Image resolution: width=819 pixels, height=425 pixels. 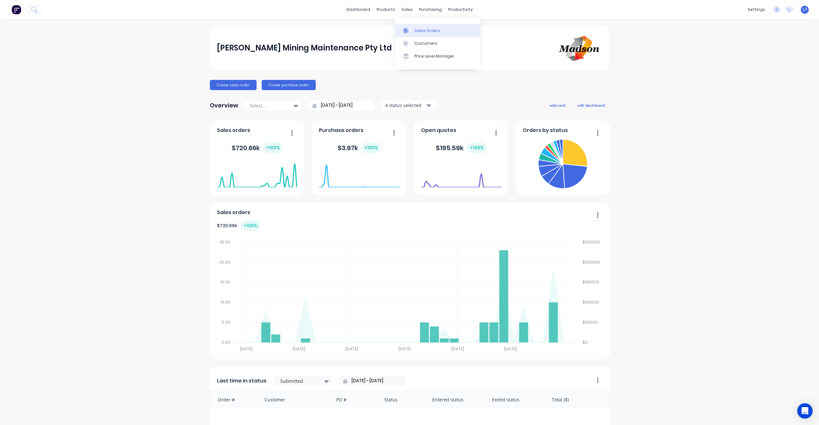 I want to click on span: LT, so click(x=805, y=10).